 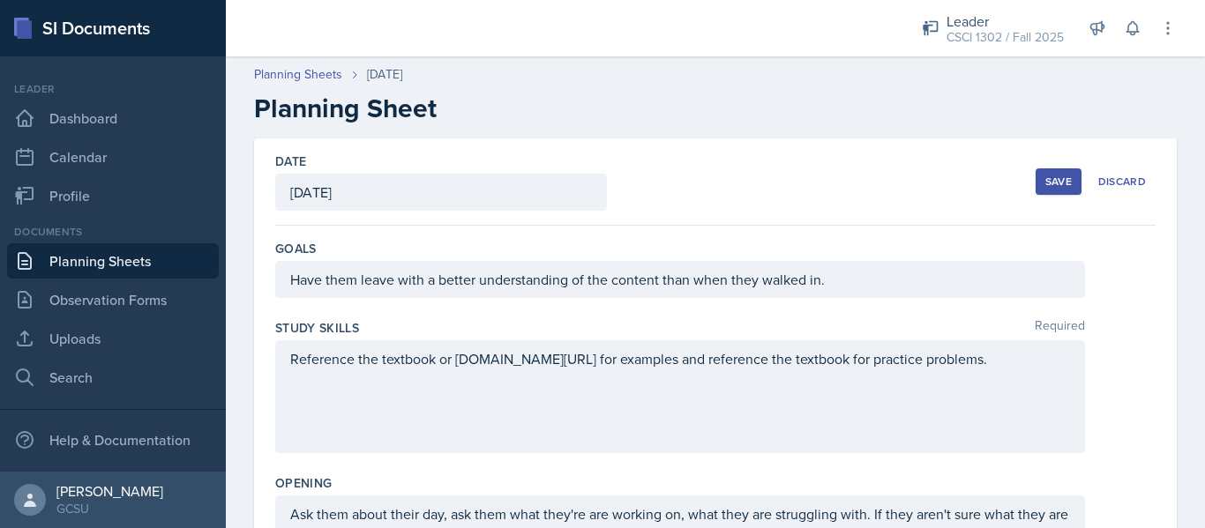 I want to click on label: Date, so click(x=290, y=161).